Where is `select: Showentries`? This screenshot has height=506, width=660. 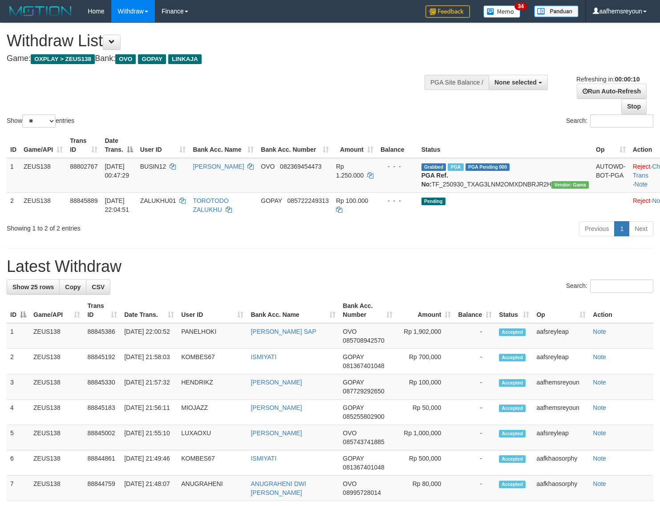
select: Showentries is located at coordinates (39, 121).